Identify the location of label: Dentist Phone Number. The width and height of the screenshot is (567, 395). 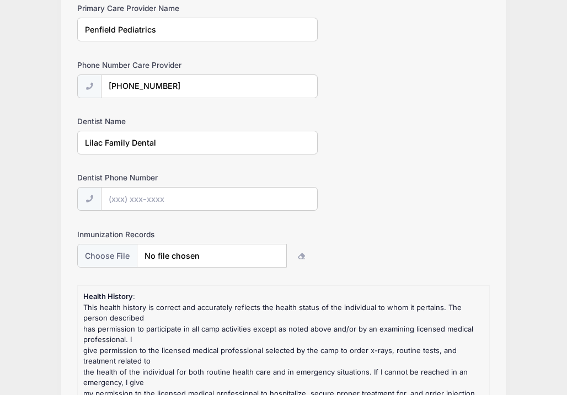
(146, 178).